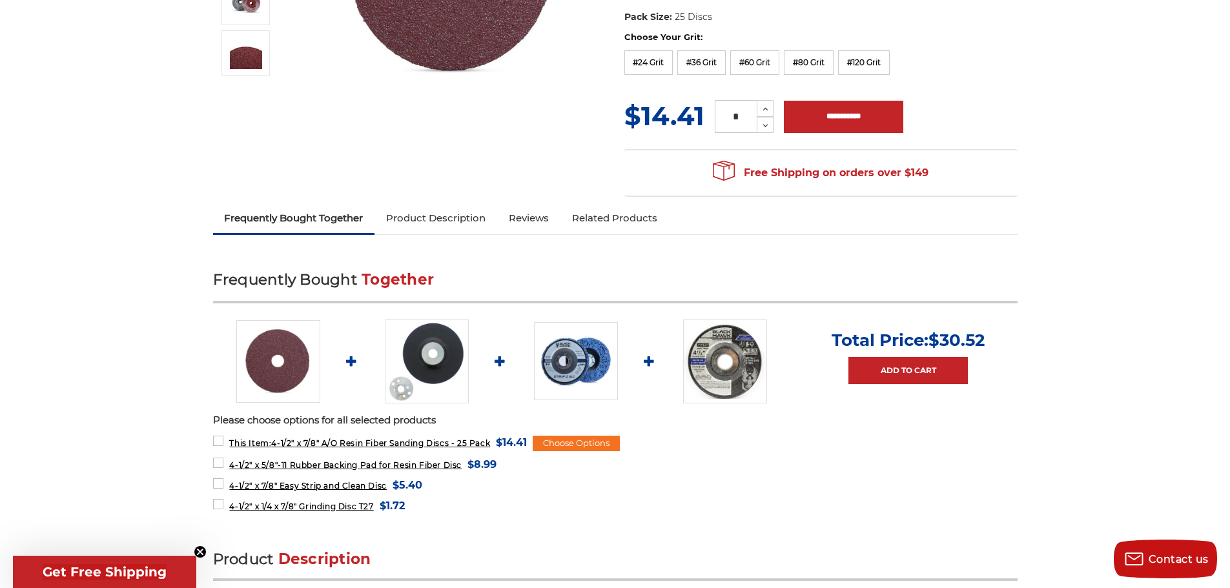 Image resolution: width=1230 pixels, height=588 pixels. Describe the element at coordinates (325, 559) in the screenshot. I see `span: Description` at that location.